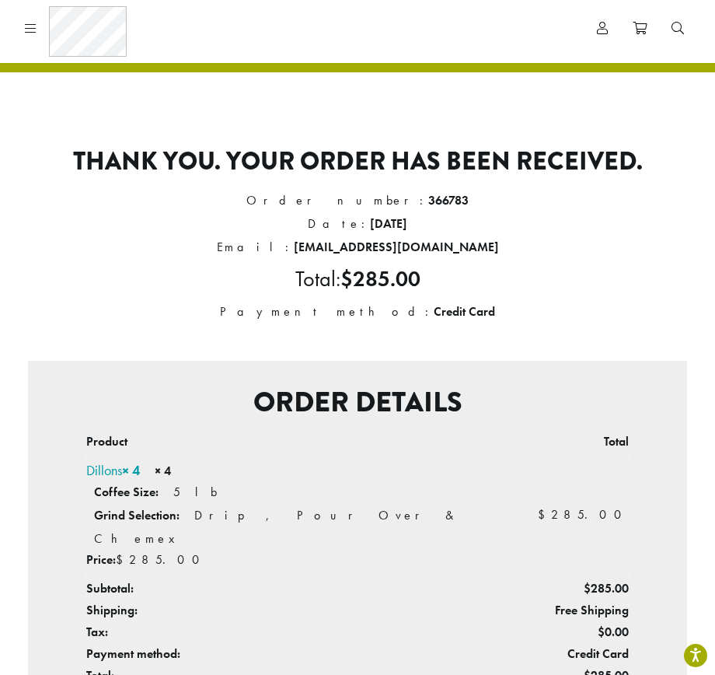 This screenshot has width=715, height=675. What do you see at coordinates (613, 631) in the screenshot?
I see `span: 0.00` at bounding box center [613, 631].